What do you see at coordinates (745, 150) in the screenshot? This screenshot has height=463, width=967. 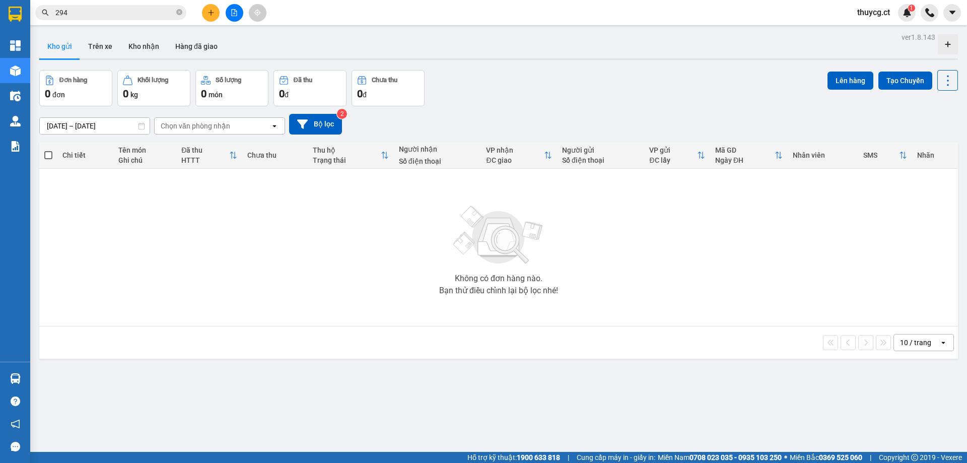 I see `div: Mã GD` at bounding box center [745, 150].